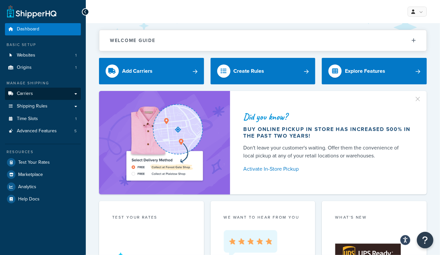 The height and width of the screenshot is (255, 440). What do you see at coordinates (249, 71) in the screenshot?
I see `div: Create Rules` at bounding box center [249, 71].